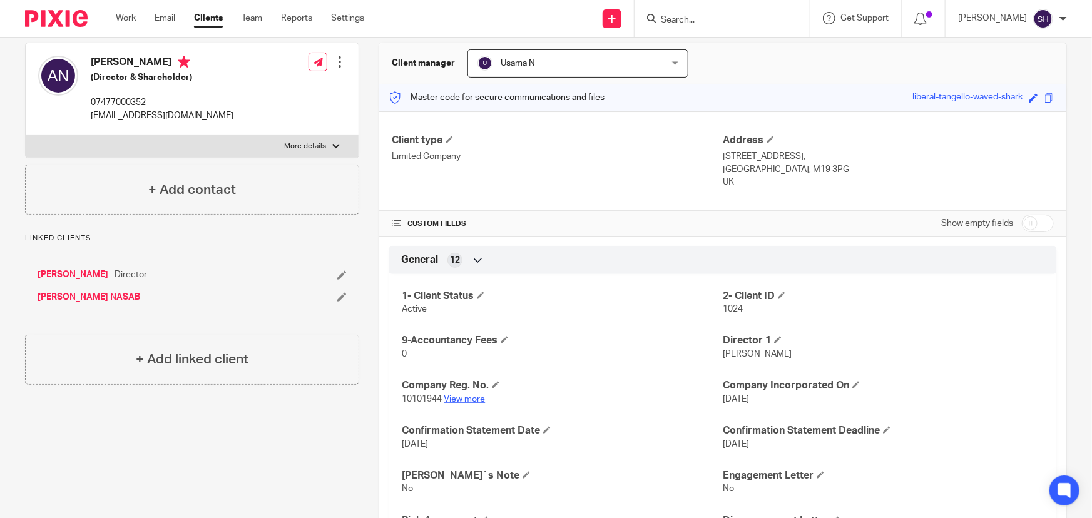 Image resolution: width=1092 pixels, height=518 pixels. Describe the element at coordinates (557, 156) in the screenshot. I see `p: Limited Company` at that location.